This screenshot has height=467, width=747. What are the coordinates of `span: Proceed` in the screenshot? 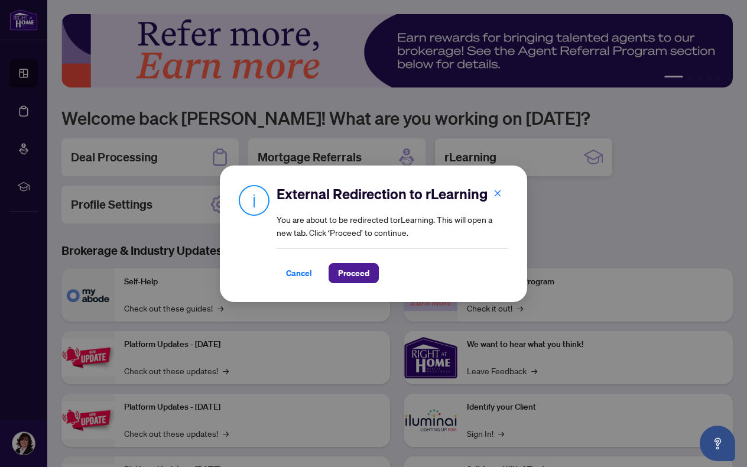 It's located at (354, 273).